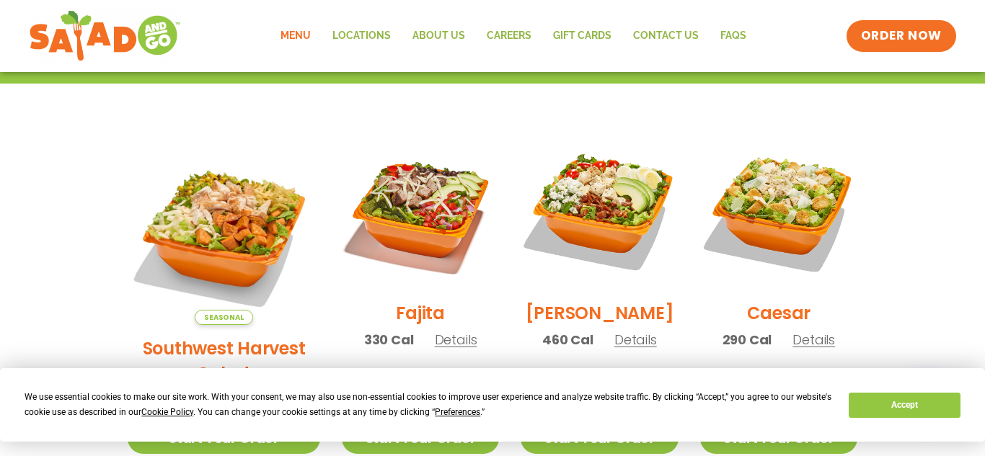  Describe the element at coordinates (901, 36) in the screenshot. I see `span: ORDER NOW` at that location.